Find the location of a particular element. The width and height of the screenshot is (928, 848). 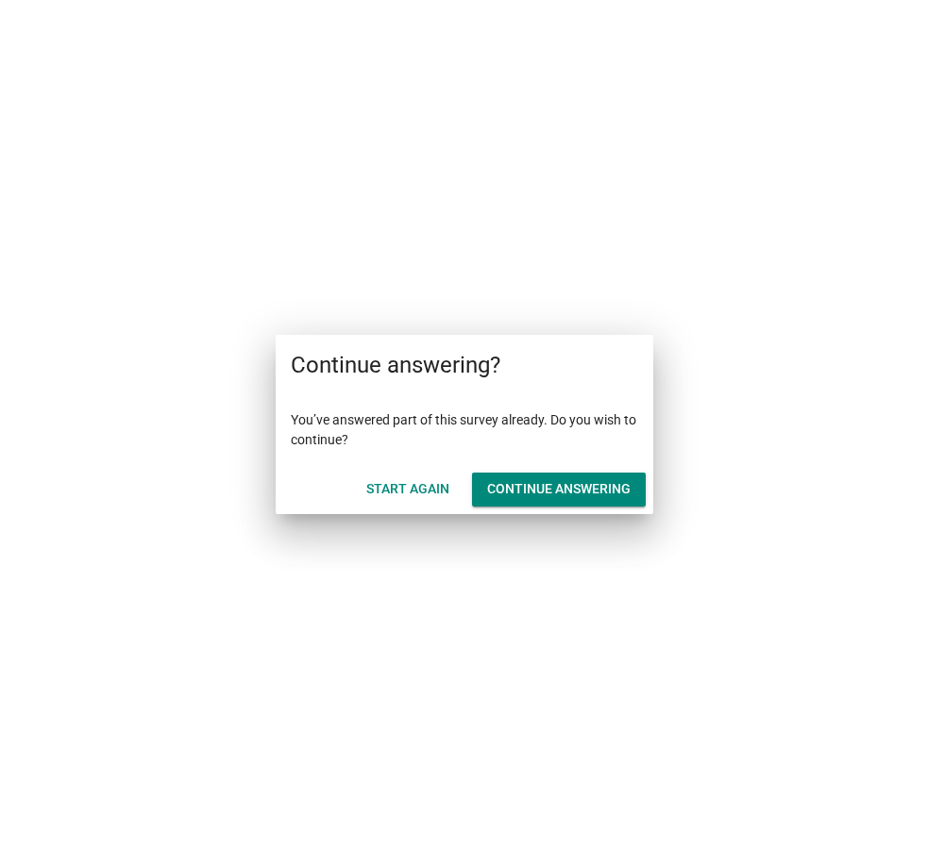

div: You’ve answered part of this survey already. Do you wish to continue? is located at coordinates (464, 430).